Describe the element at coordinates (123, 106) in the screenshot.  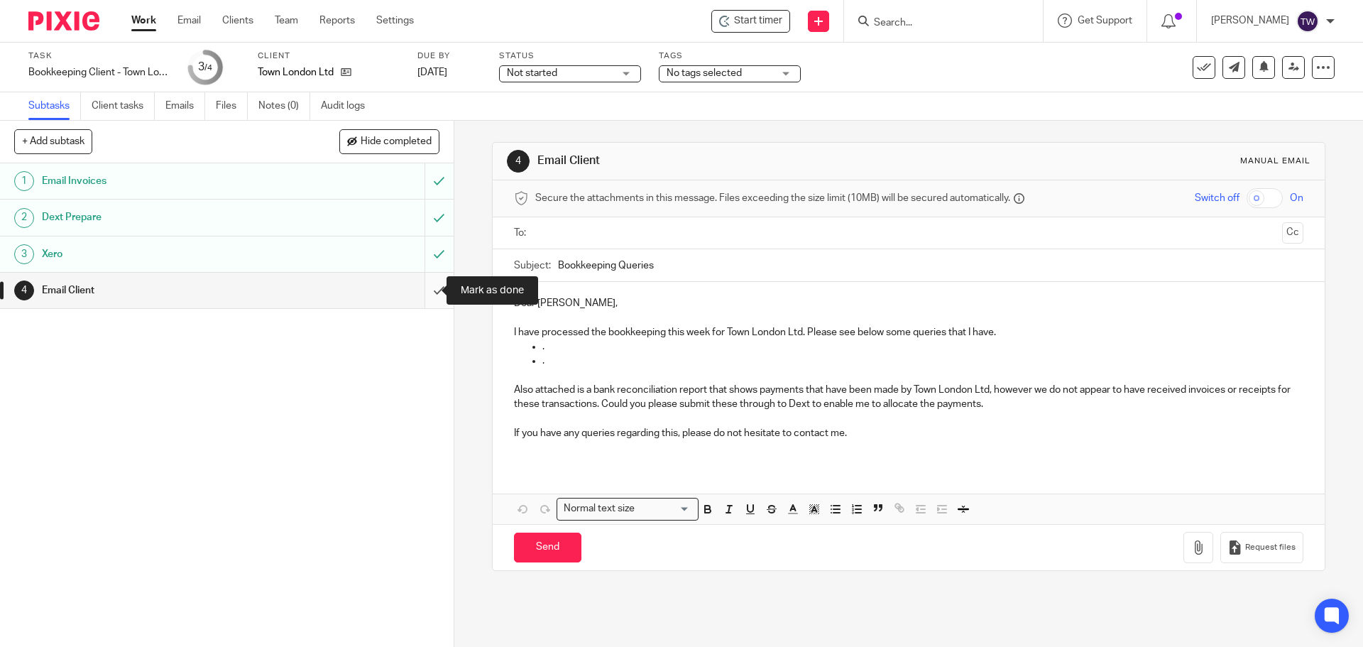
I see `a: Client tasks` at that location.